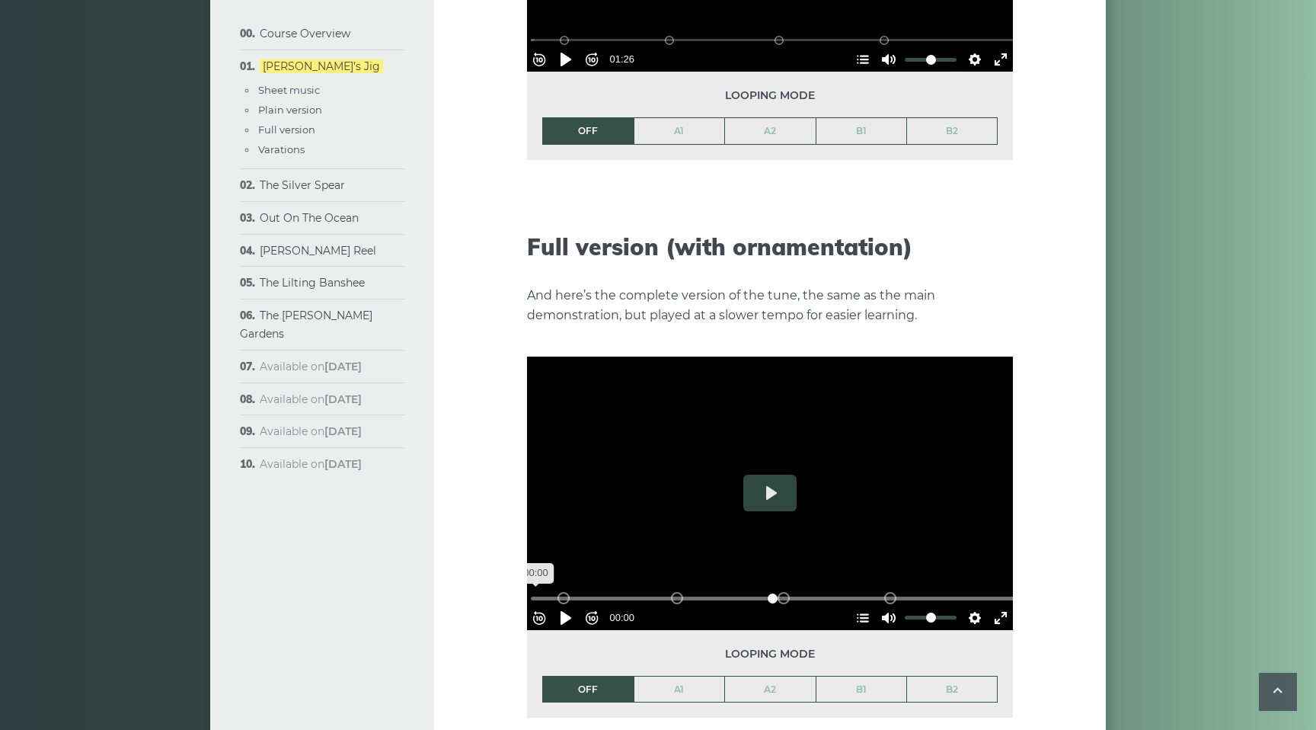 This screenshot has width=1316, height=730. What do you see at coordinates (289, 90) in the screenshot?
I see `a: Sheet music` at bounding box center [289, 90].